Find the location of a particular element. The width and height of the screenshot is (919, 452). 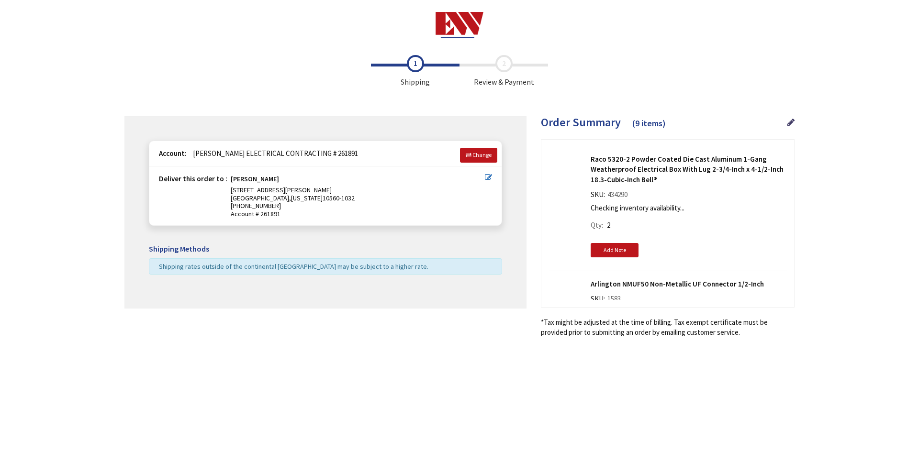

span: Shipping is located at coordinates (415, 71).